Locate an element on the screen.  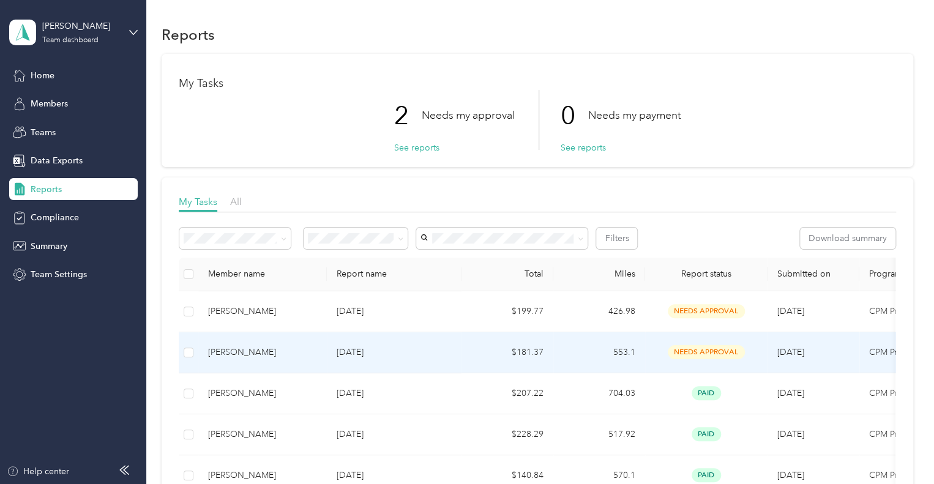
td: 426.98 is located at coordinates (599, 311).